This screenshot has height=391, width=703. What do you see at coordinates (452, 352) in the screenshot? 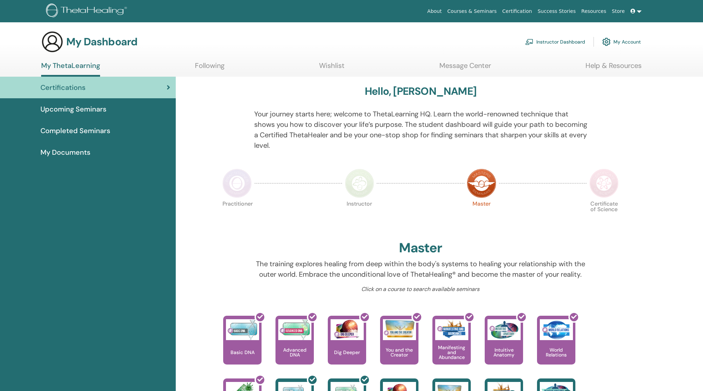
I see `p: Manifesting and Abundance` at bounding box center [452, 352].